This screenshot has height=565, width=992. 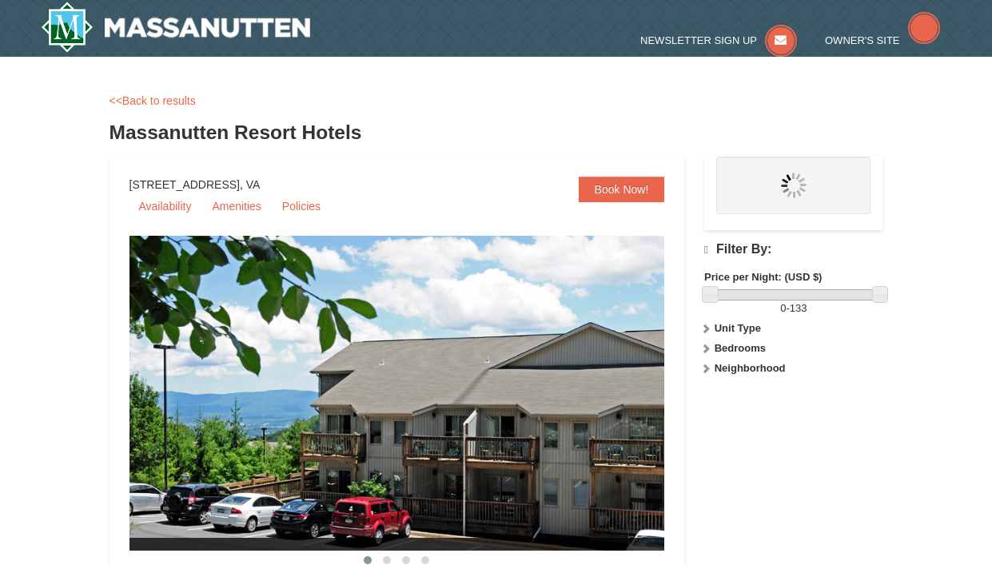 I want to click on a: Amenities, so click(x=236, y=206).